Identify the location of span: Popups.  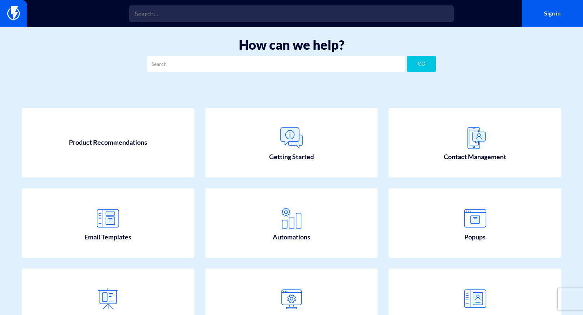
(474, 238).